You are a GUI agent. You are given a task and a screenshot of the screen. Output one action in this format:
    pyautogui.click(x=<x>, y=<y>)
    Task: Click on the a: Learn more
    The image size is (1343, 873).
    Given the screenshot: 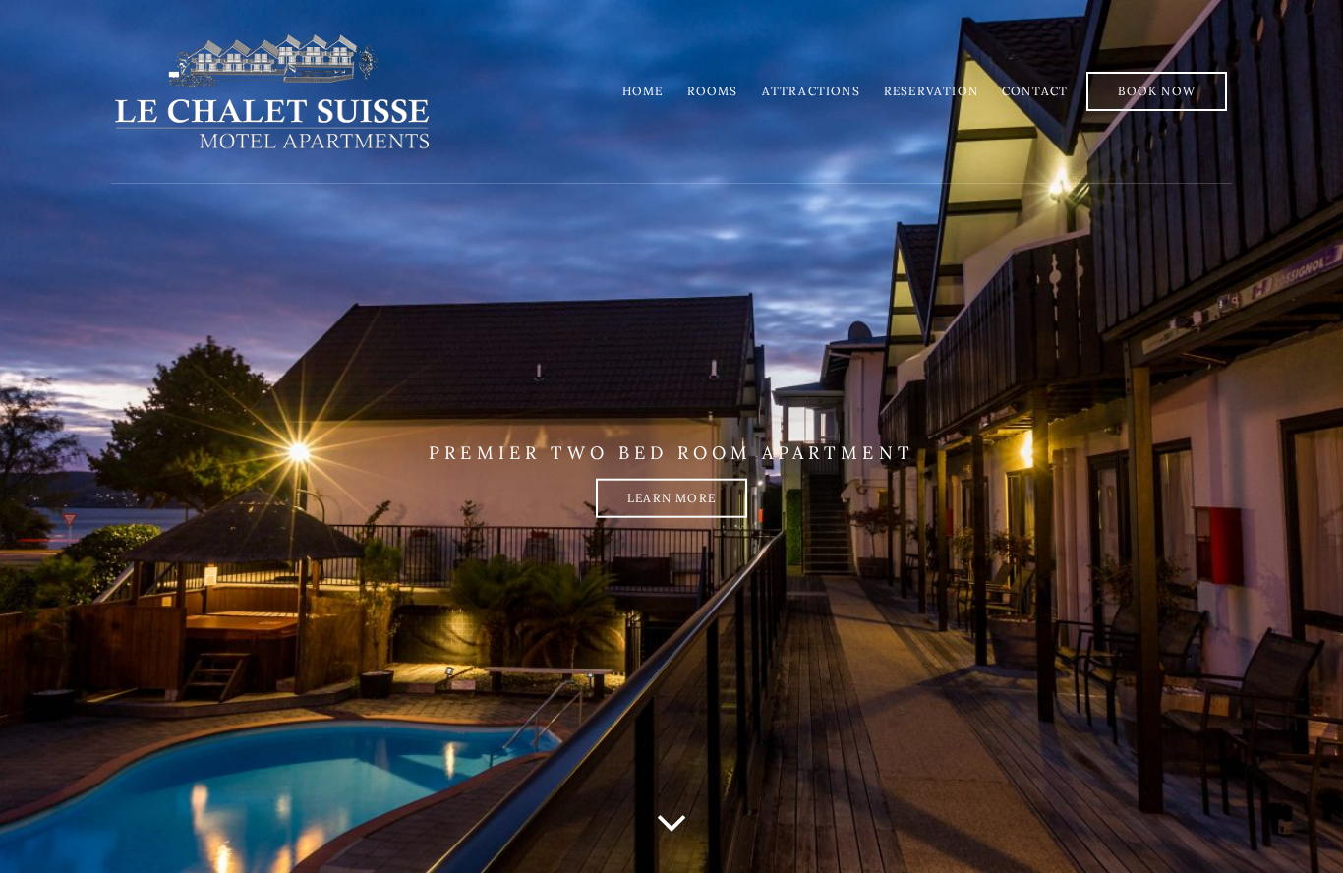 What is the action you would take?
    pyautogui.click(x=672, y=499)
    